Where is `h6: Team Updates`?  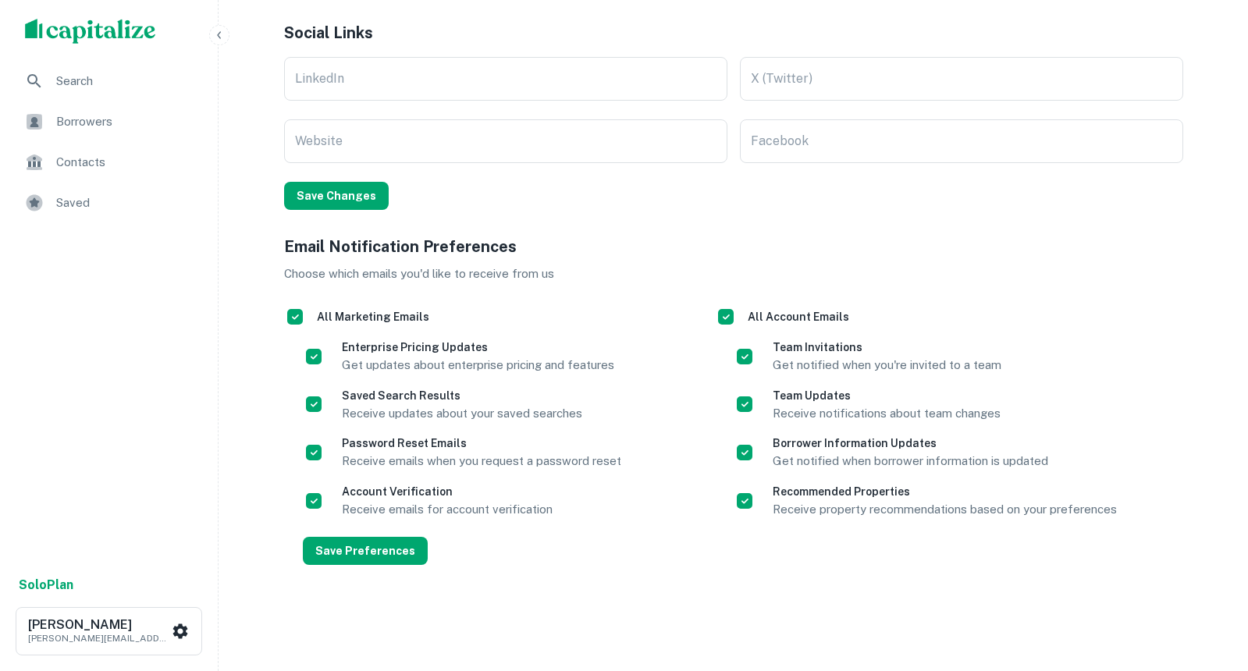 h6: Team Updates is located at coordinates (887, 396).